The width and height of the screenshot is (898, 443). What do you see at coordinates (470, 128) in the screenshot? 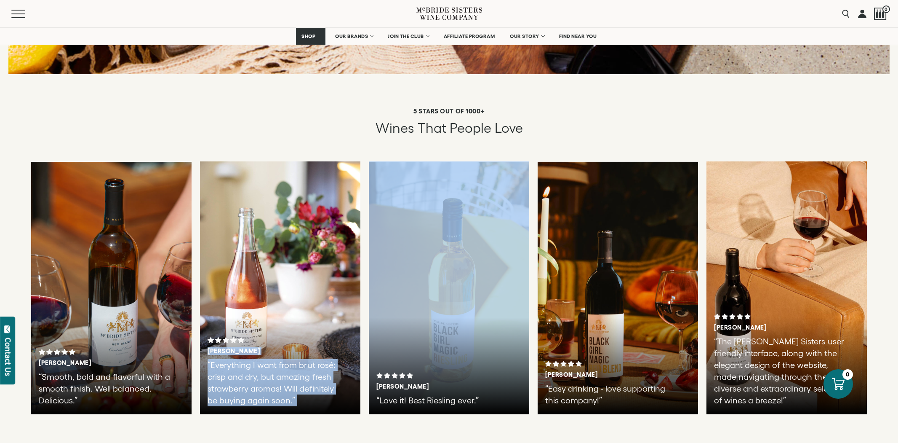
I see `span: People` at bounding box center [470, 128].